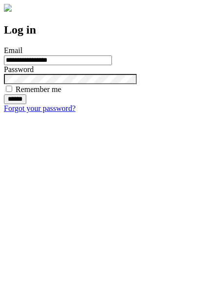  What do you see at coordinates (39, 108) in the screenshot?
I see `a: Forgot your password?` at bounding box center [39, 108].